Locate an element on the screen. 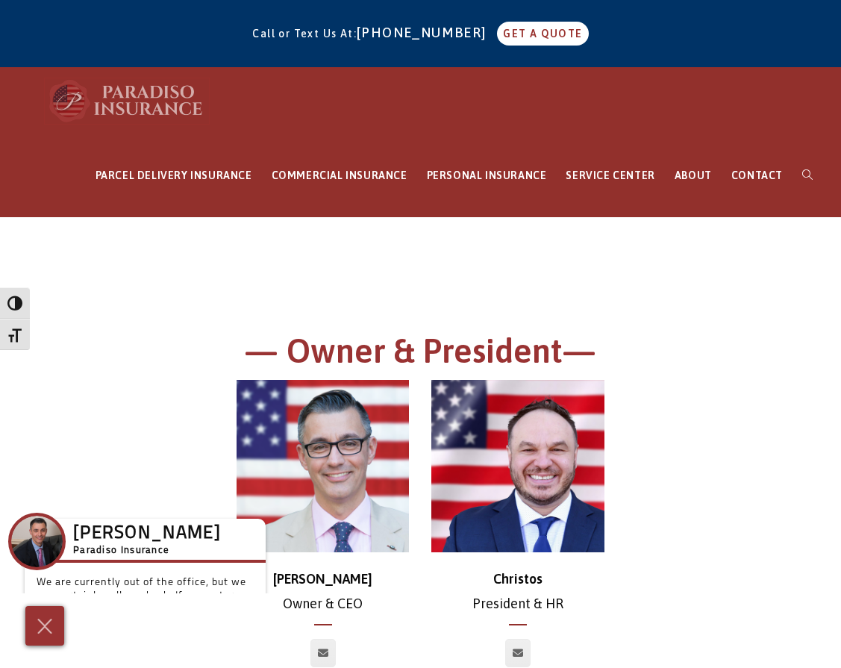  p: Owner & CEO is located at coordinates (322, 591).